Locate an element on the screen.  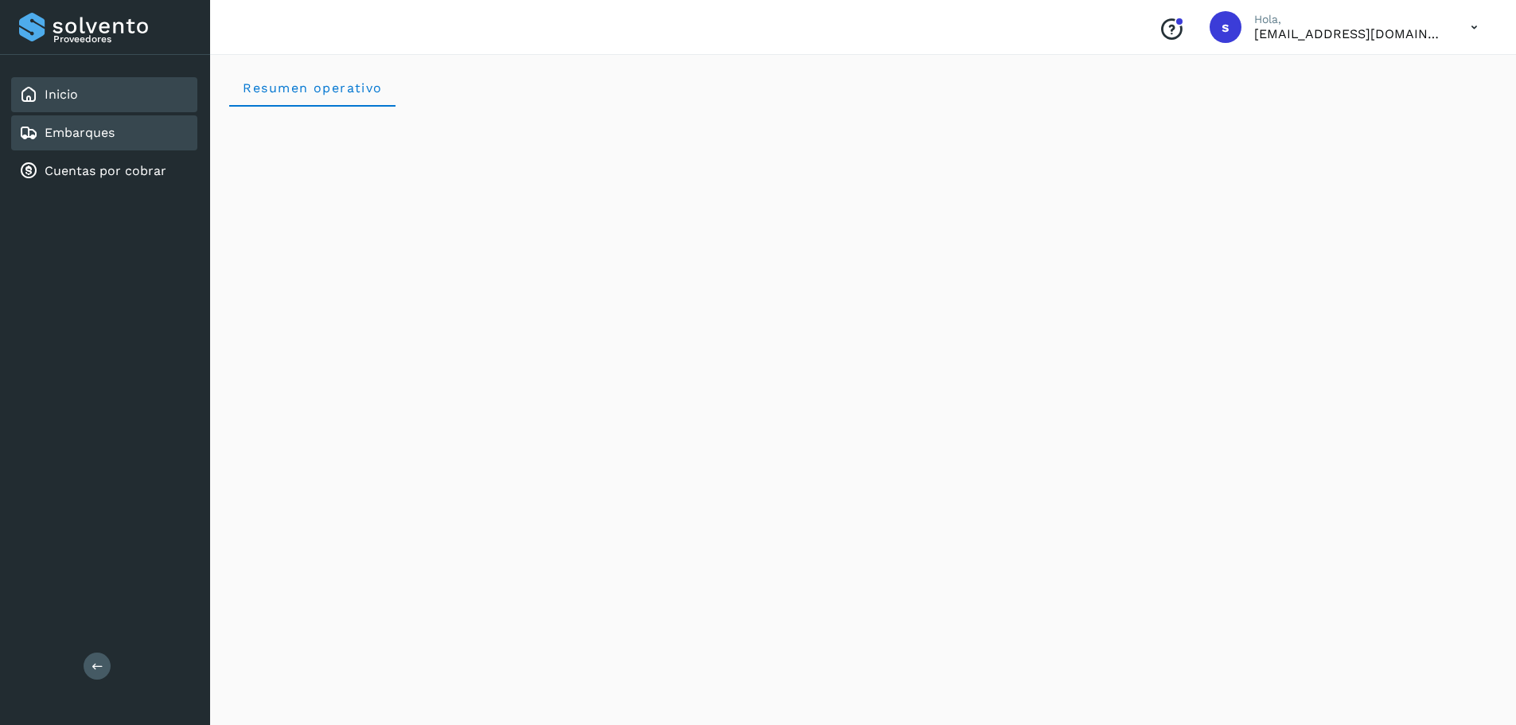
p: sectram23@gmail.com is located at coordinates (1350, 33).